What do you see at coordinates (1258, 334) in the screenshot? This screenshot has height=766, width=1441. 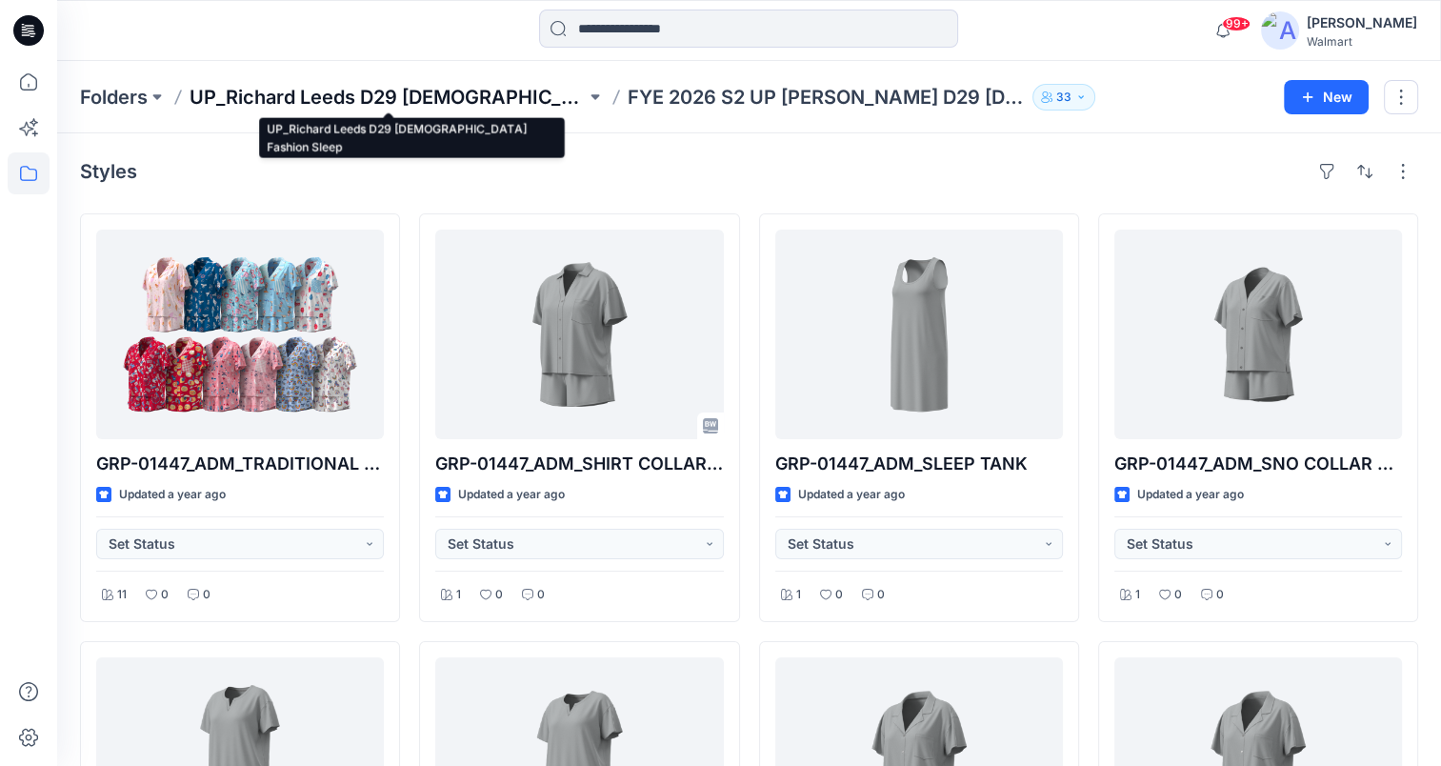 I see `a: GRP-01447_ADM_SNO COLLAR BTN FRT SHORTY` at bounding box center [1258, 334].